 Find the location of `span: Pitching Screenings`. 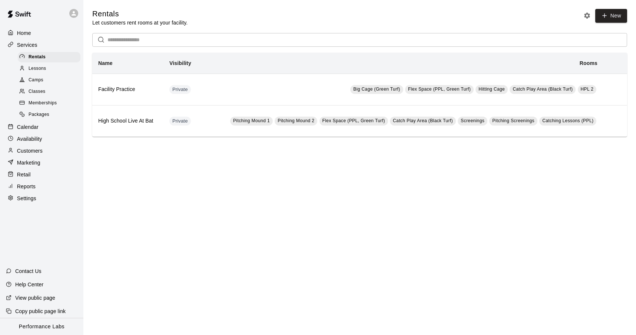

span: Pitching Screenings is located at coordinates (514, 121).